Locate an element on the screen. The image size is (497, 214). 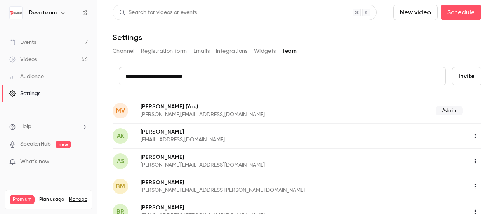
button: Channel is located at coordinates (123, 51).